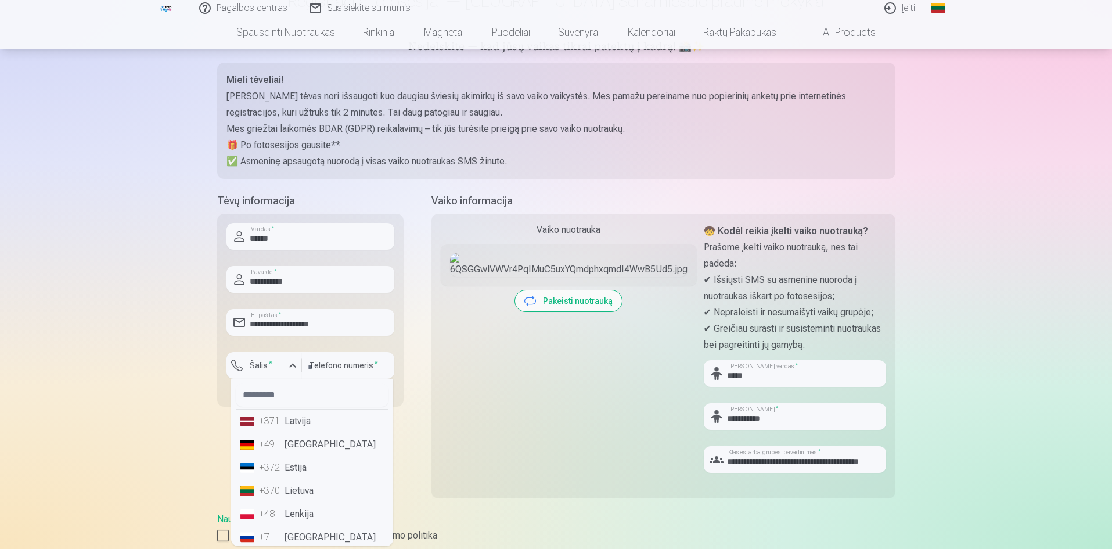 The height and width of the screenshot is (549, 1112). Describe the element at coordinates (254, 519) in the screenshot. I see `a: Naudotojo sutartis` at that location.